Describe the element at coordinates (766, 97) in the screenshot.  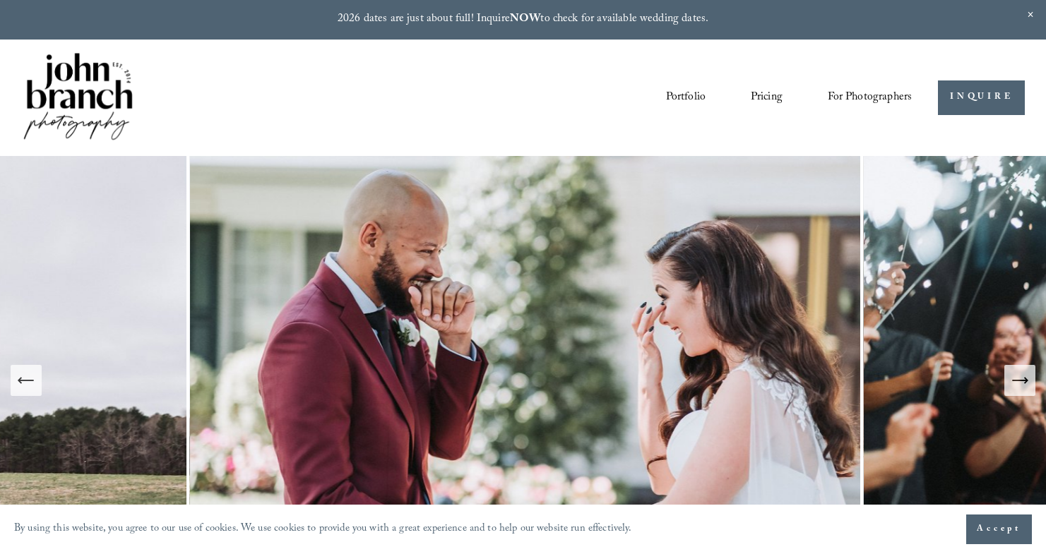
I see `a: Pricing` at that location.